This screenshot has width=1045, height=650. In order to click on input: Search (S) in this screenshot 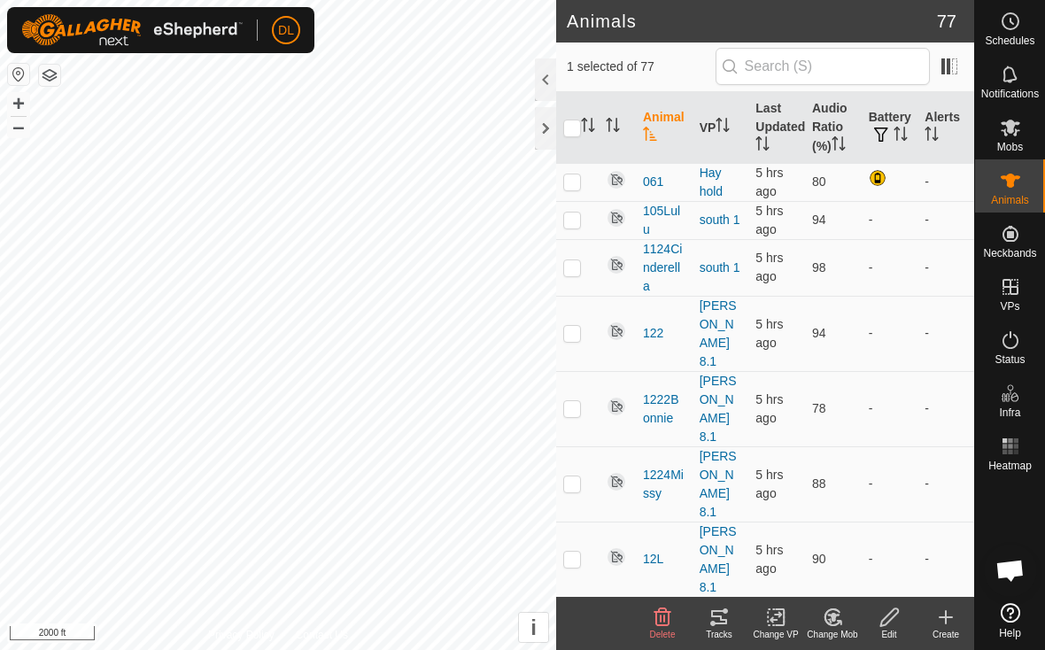, I will do `click(823, 66)`.